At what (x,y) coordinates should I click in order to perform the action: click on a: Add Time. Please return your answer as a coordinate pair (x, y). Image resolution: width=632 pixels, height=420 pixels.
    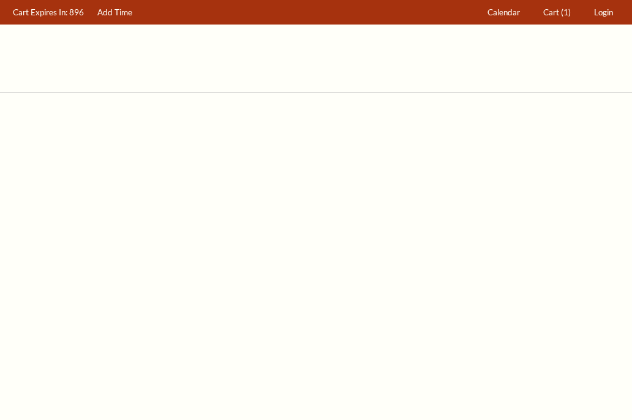
    Looking at the image, I should click on (115, 12).